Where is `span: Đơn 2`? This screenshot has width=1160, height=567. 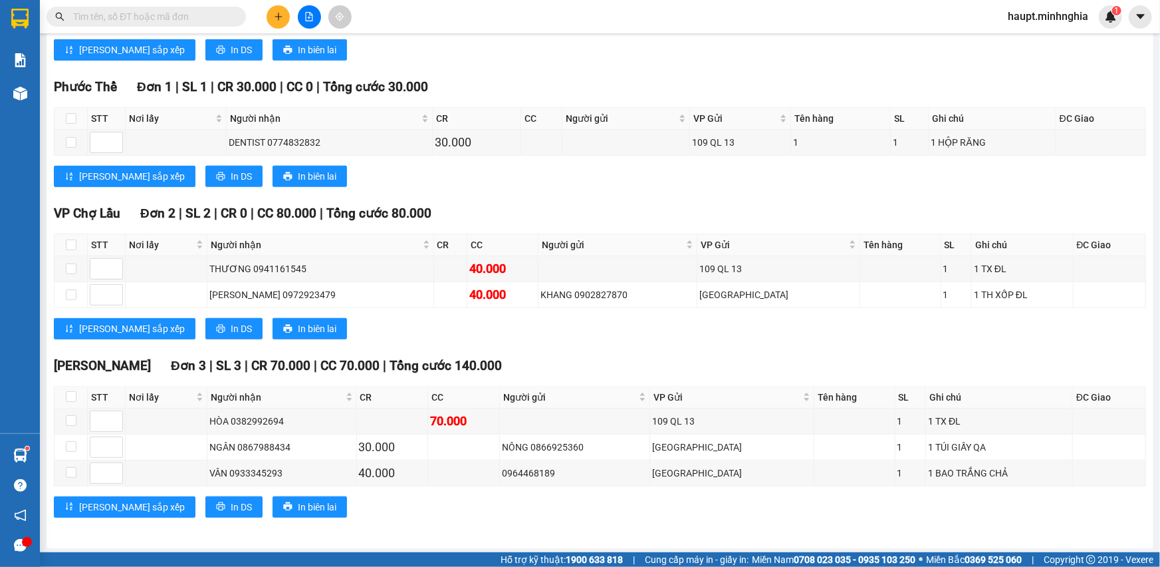
span: Đơn 2 is located at coordinates (158, 213).